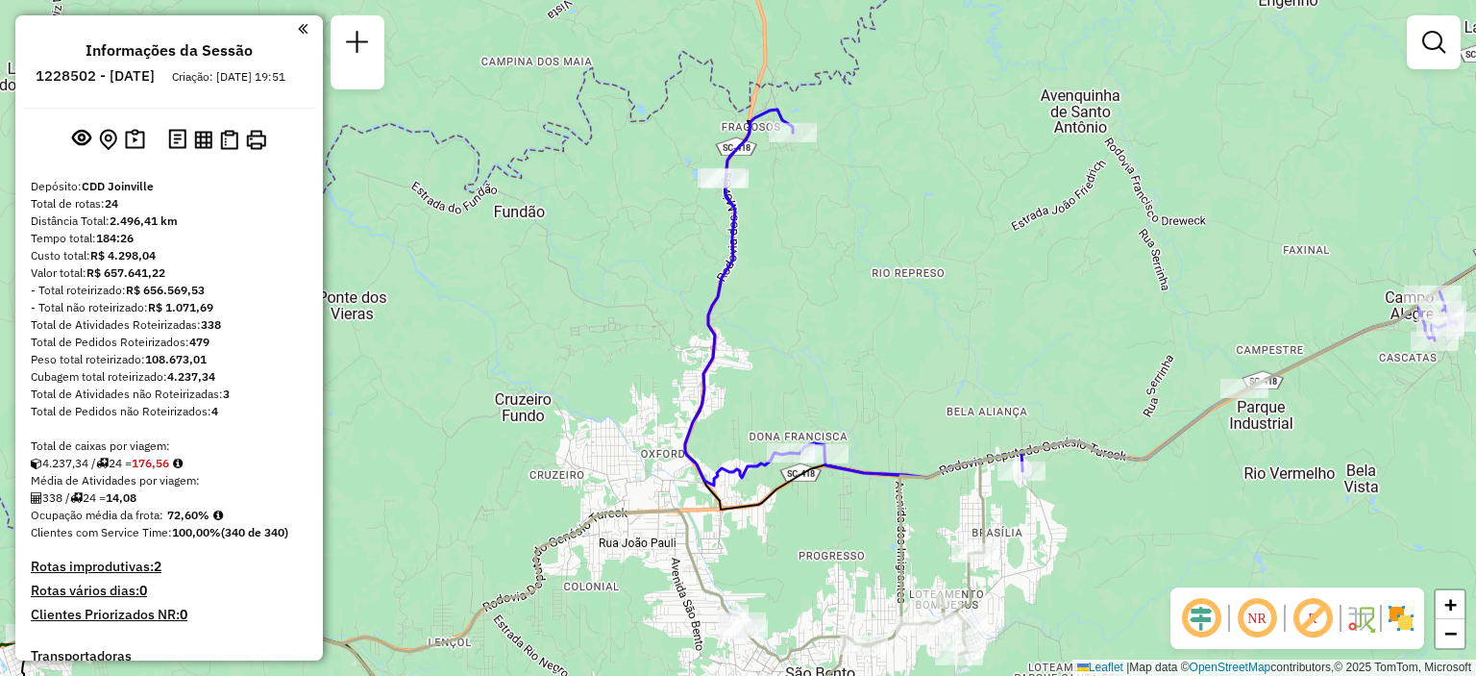  I want to click on div: Valor total:, so click(169, 273).